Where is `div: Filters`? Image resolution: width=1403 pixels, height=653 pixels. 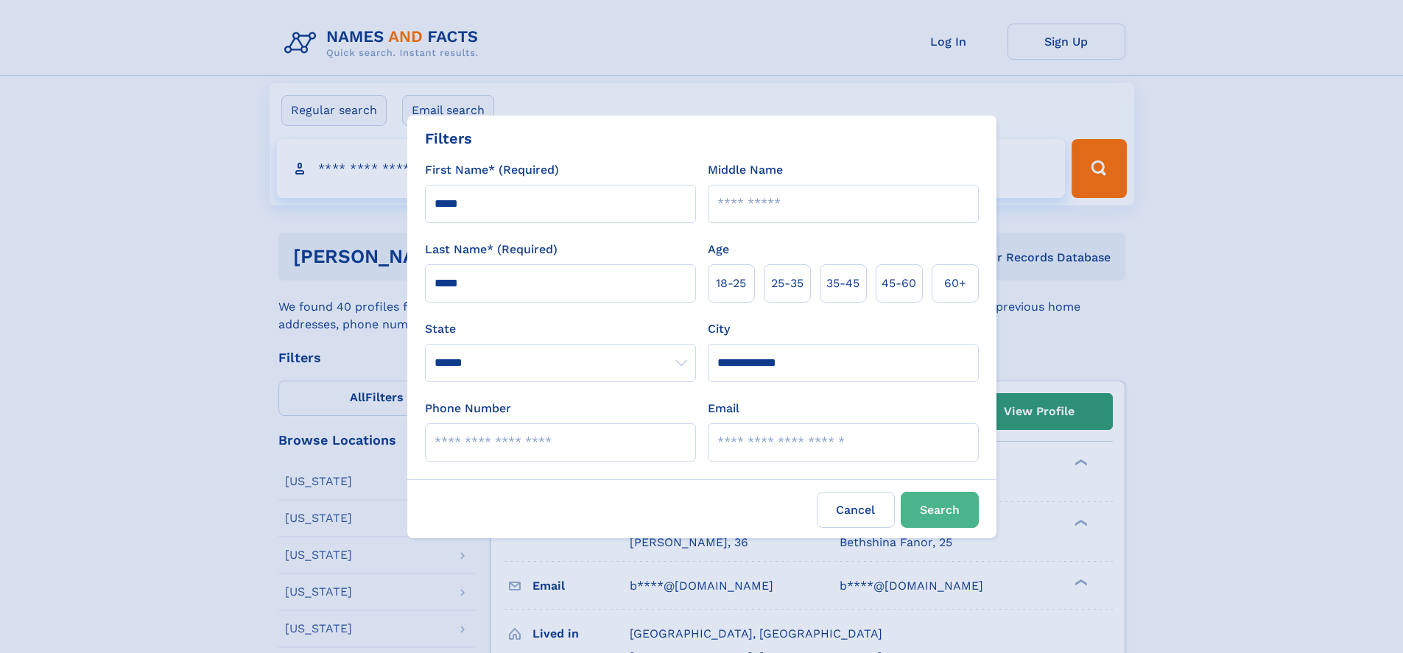
div: Filters is located at coordinates (449, 138).